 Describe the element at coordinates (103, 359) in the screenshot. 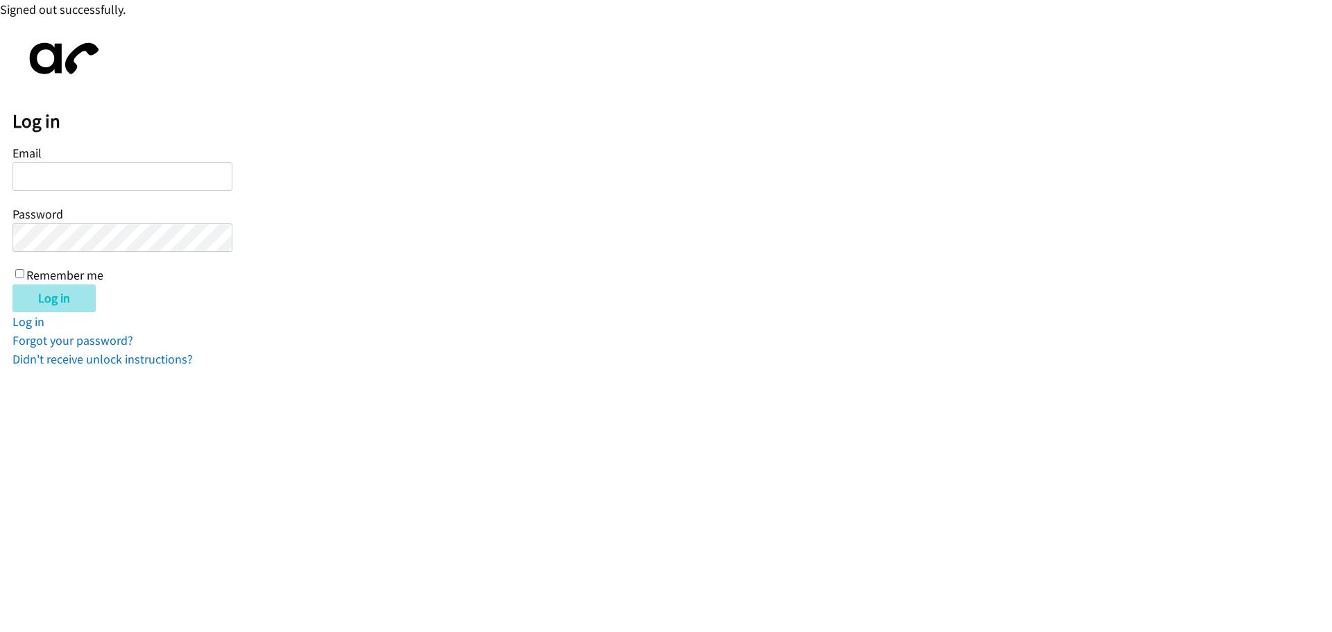

I see `a: Didn't receive unlock instructions?` at that location.